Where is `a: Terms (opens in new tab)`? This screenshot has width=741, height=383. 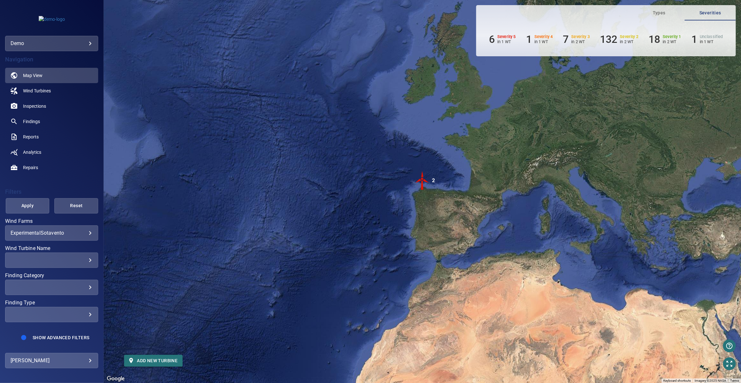 a: Terms (opens in new tab) is located at coordinates (734, 381).